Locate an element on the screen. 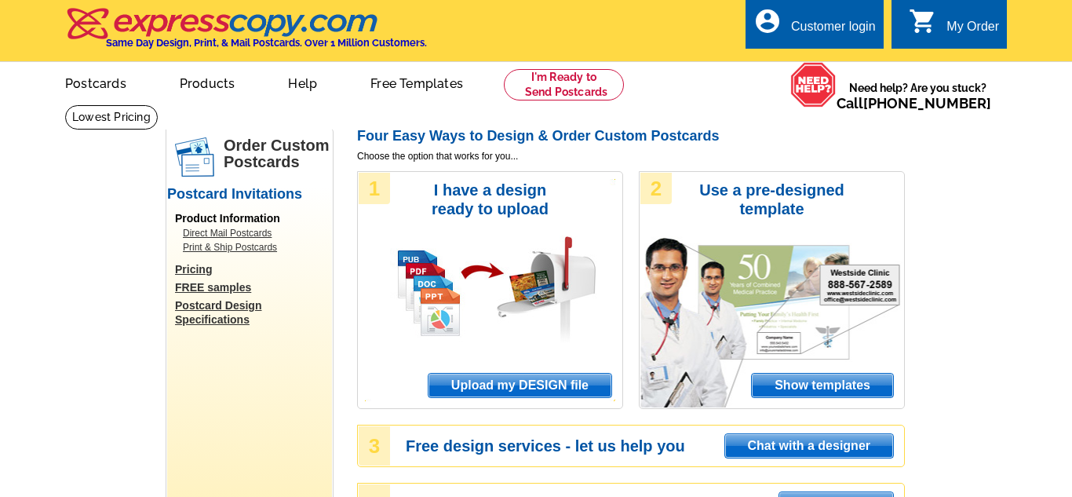  a: Products is located at coordinates (207, 82).